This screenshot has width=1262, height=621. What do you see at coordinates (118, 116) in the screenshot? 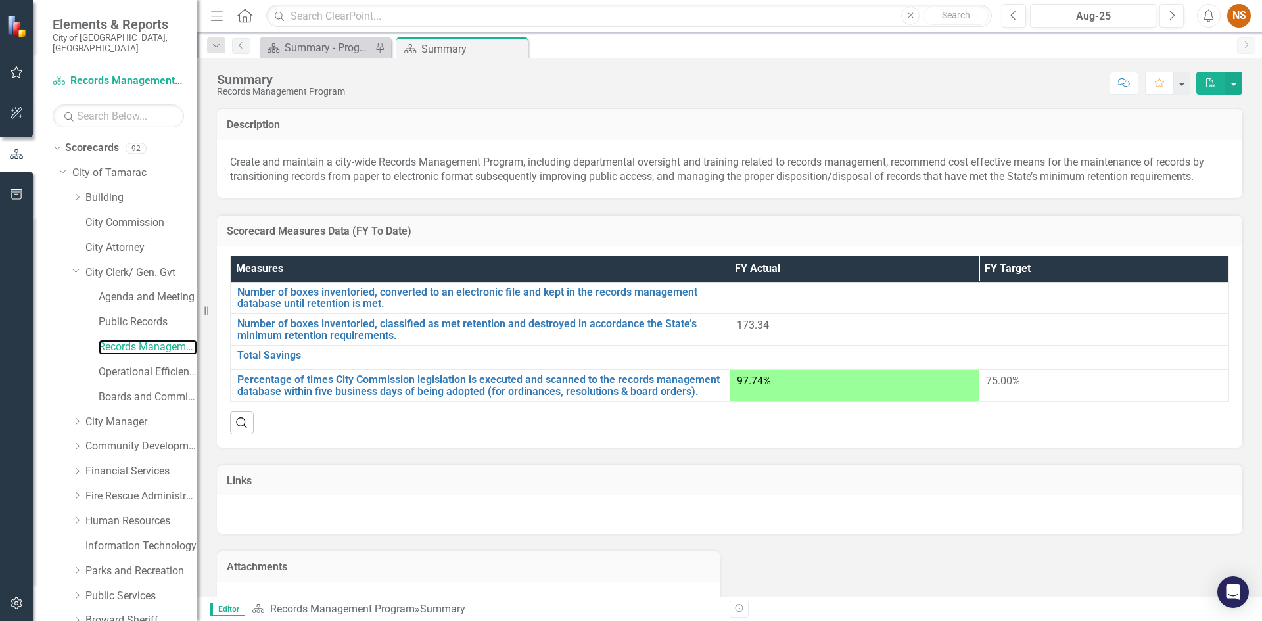
I see `input: Search Below...` at bounding box center [118, 116].